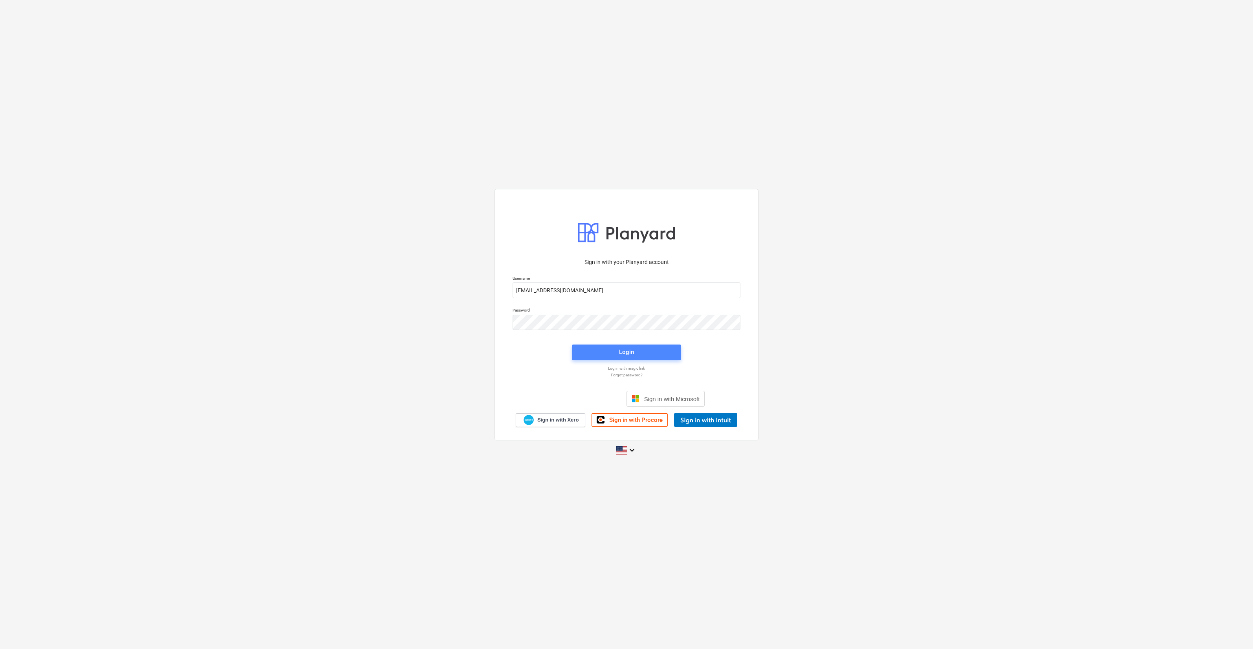  What do you see at coordinates (636, 420) in the screenshot?
I see `span: Sign in with Procore` at bounding box center [636, 420].